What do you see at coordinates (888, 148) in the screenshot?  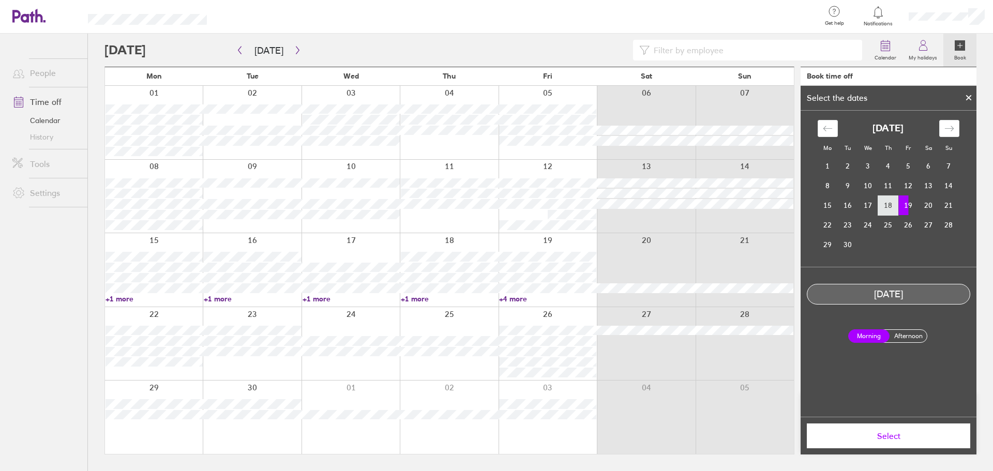 I see `small: Th` at bounding box center [888, 148].